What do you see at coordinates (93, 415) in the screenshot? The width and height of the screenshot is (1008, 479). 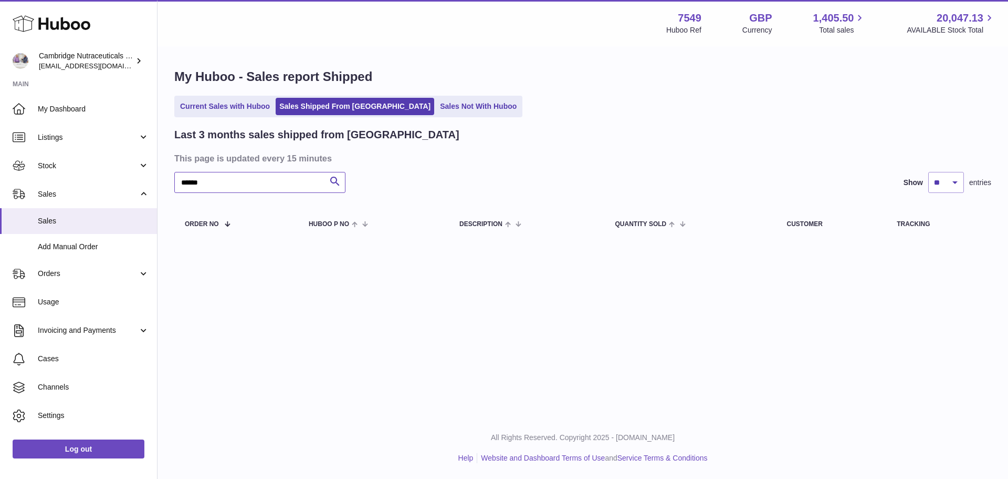 I see `span: Settings` at bounding box center [93, 415].